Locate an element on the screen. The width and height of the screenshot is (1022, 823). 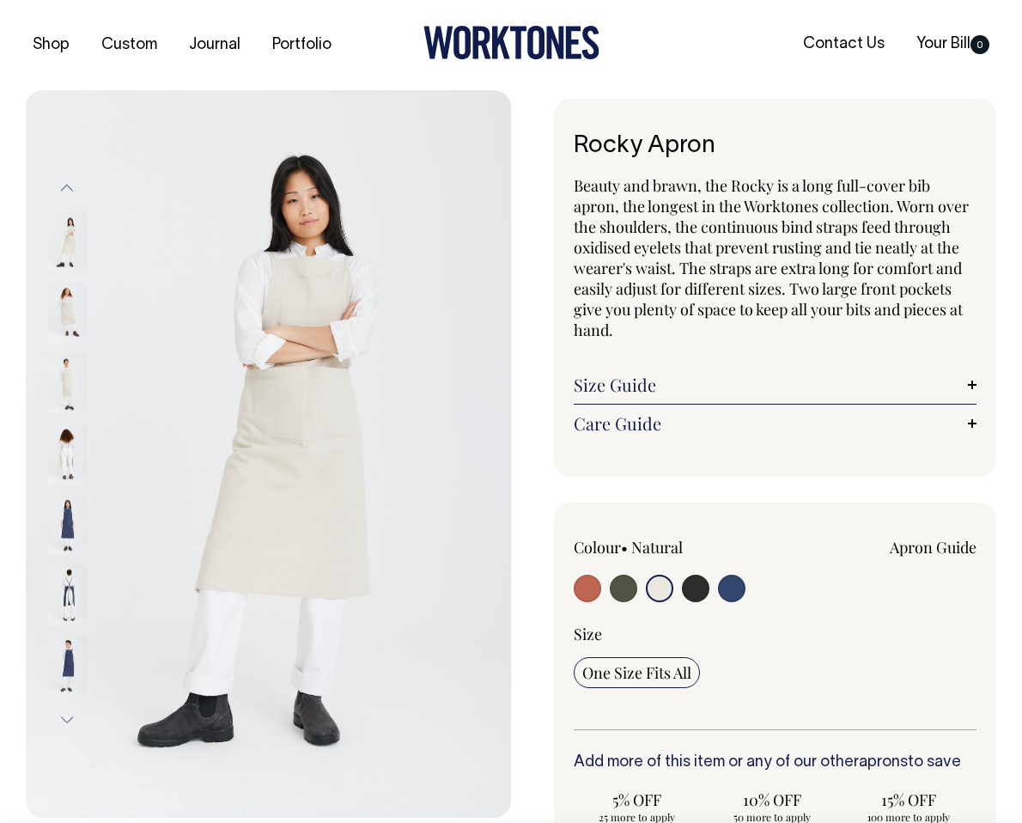
div: Colour is located at coordinates (655, 547).